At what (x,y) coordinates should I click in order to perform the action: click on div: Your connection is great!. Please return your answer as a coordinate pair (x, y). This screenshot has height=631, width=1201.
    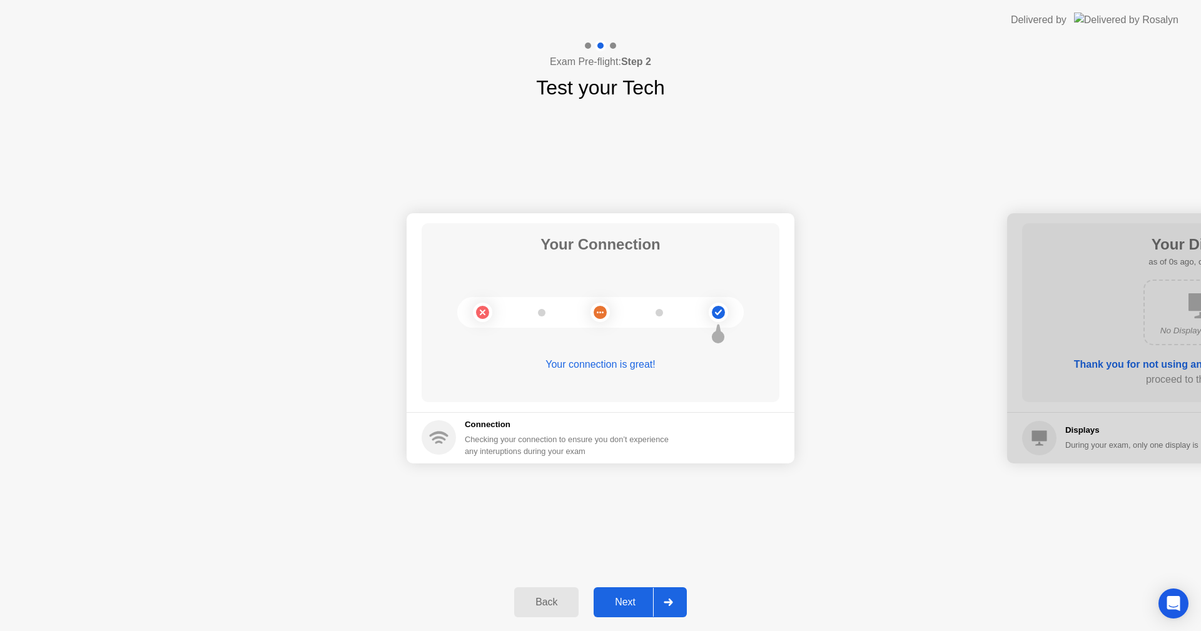
    Looking at the image, I should click on (601, 365).